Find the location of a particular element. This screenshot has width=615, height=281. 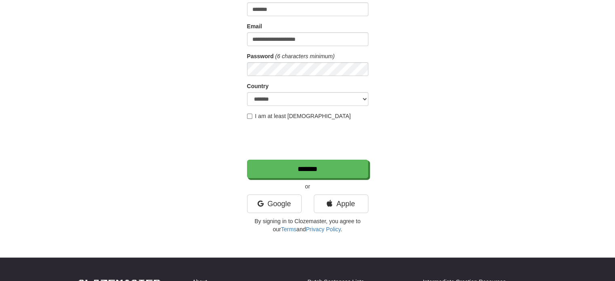

a: Google is located at coordinates (274, 204).